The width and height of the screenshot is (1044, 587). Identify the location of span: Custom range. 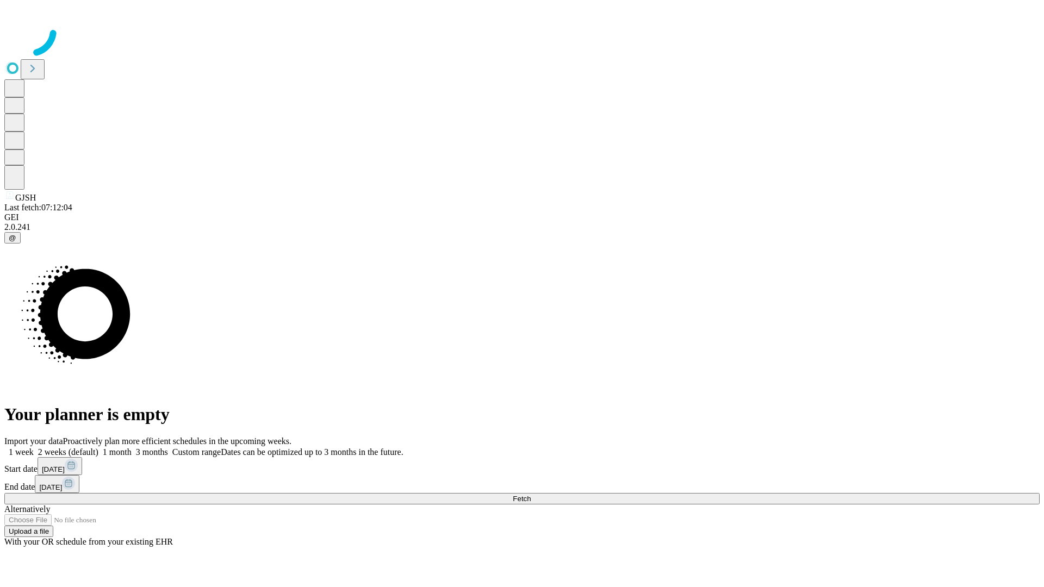
(196, 452).